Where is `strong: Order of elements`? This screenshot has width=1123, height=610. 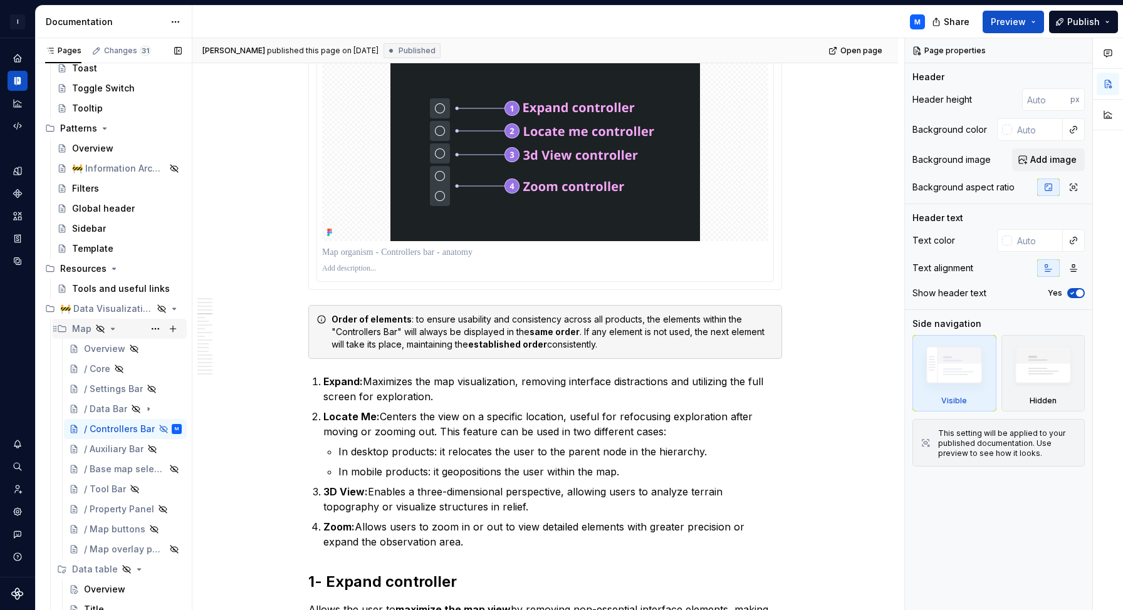
strong: Order of elements is located at coordinates (372, 319).